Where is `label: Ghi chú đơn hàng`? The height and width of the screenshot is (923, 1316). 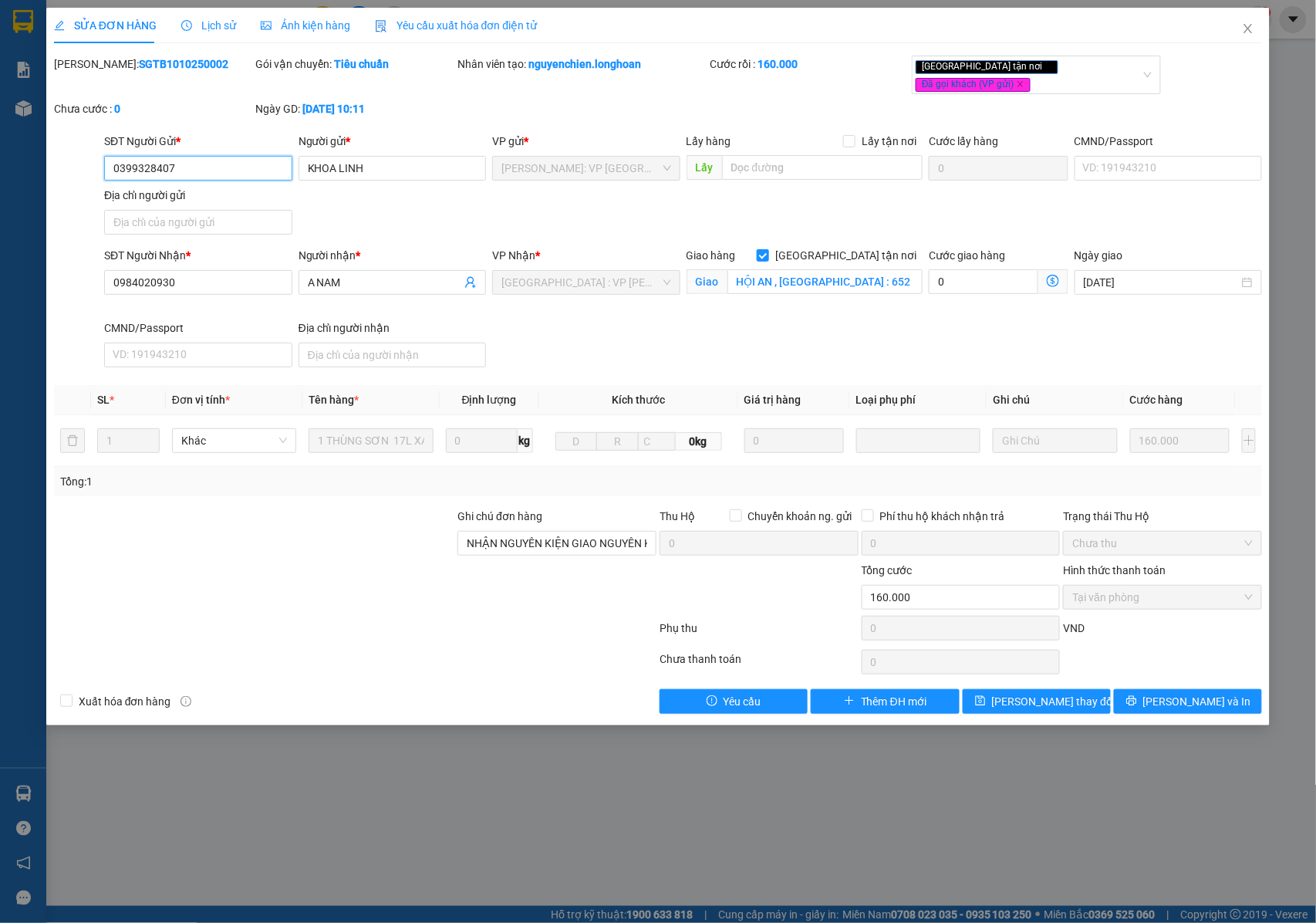
label: Ghi chú đơn hàng is located at coordinates (500, 516).